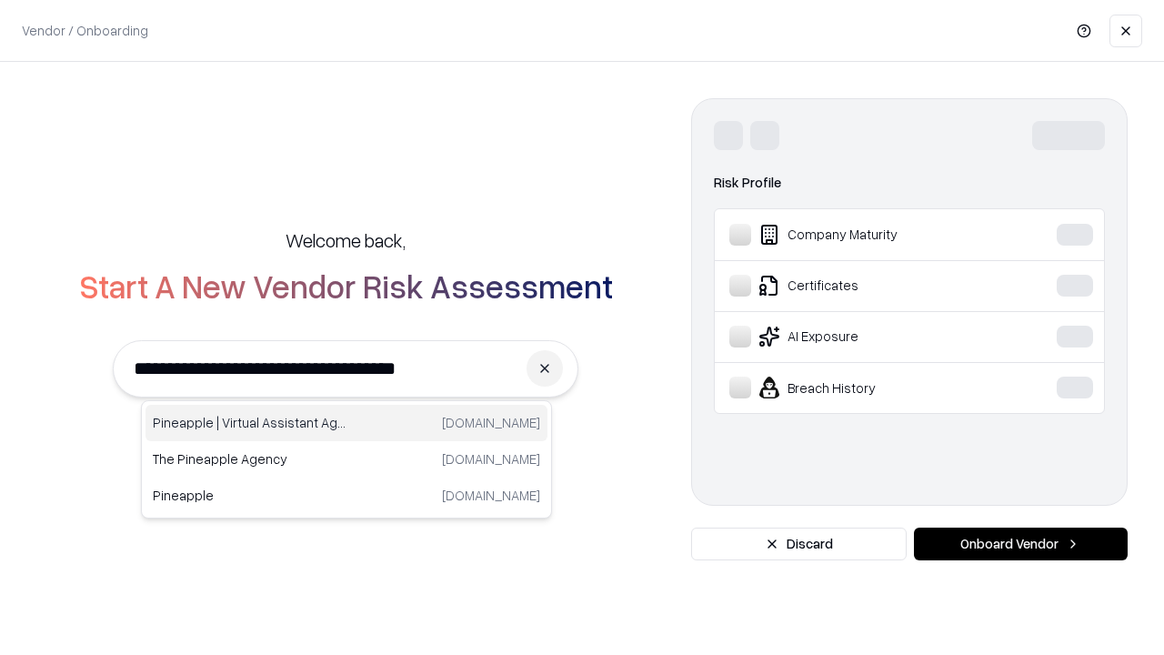  What do you see at coordinates (346, 459) in the screenshot?
I see `div: Suggestions` at bounding box center [346, 459].